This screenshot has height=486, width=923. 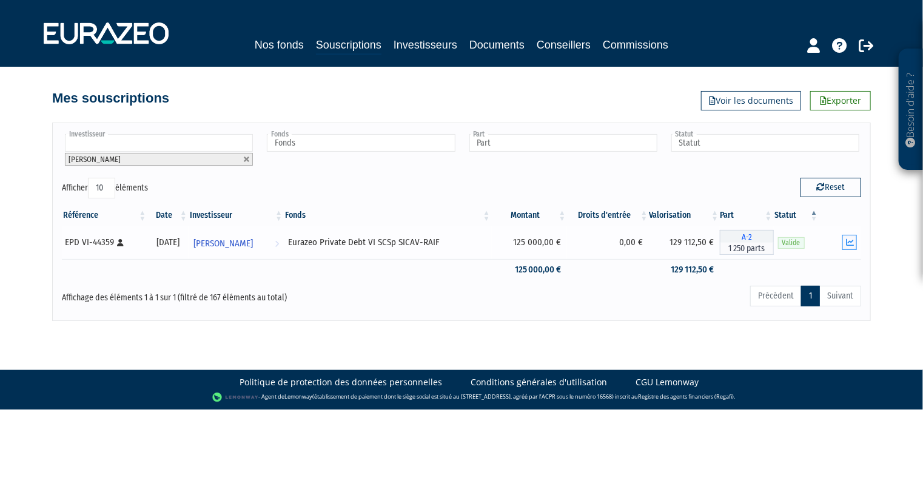 I want to click on img: logo-lemonway.png, so click(x=235, y=397).